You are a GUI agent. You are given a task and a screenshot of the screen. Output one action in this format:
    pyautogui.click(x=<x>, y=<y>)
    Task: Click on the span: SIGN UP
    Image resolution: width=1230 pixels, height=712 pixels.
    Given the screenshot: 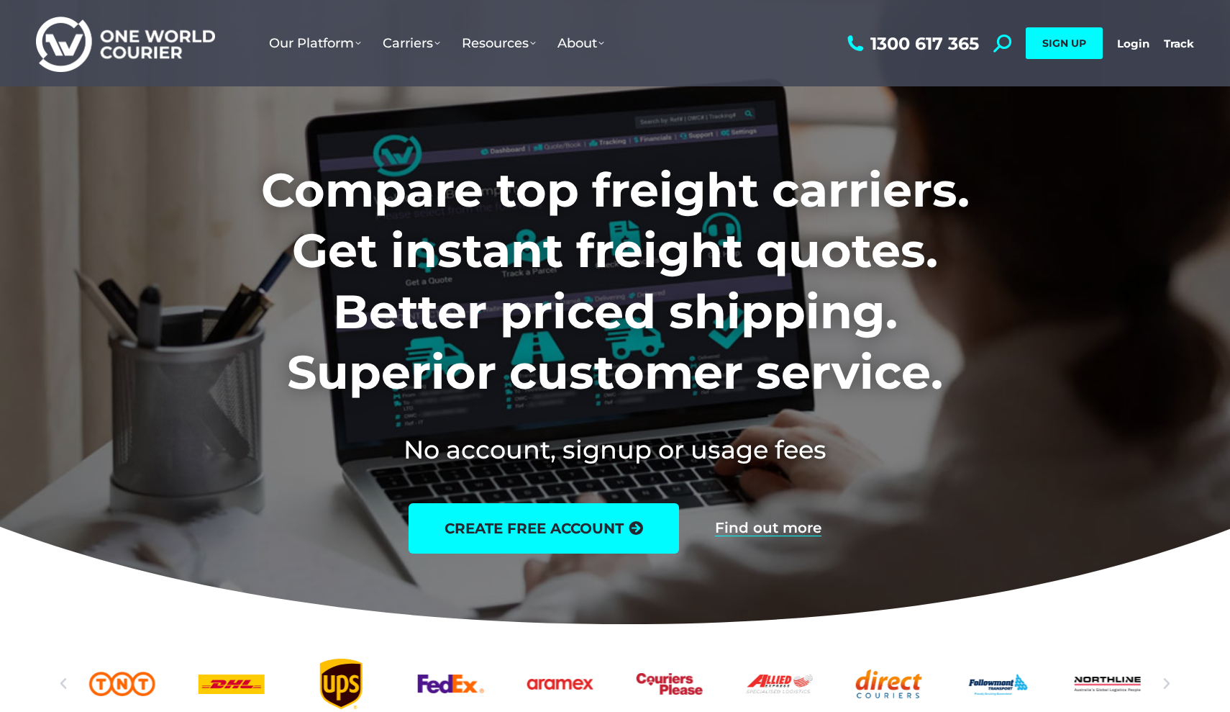 What is the action you would take?
    pyautogui.click(x=1064, y=43)
    